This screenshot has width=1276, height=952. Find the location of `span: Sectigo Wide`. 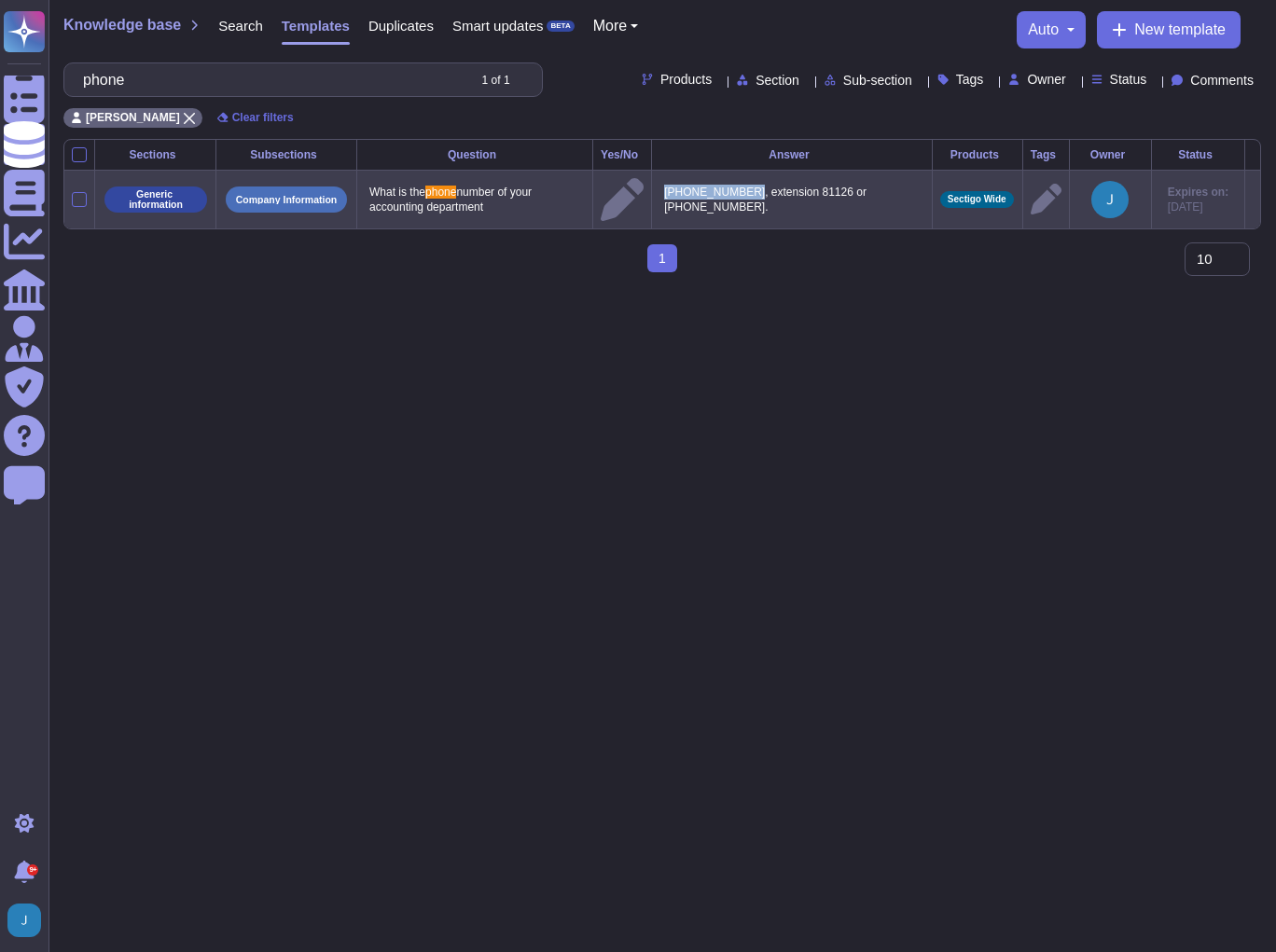

span: Sectigo Wide is located at coordinates (976, 199).